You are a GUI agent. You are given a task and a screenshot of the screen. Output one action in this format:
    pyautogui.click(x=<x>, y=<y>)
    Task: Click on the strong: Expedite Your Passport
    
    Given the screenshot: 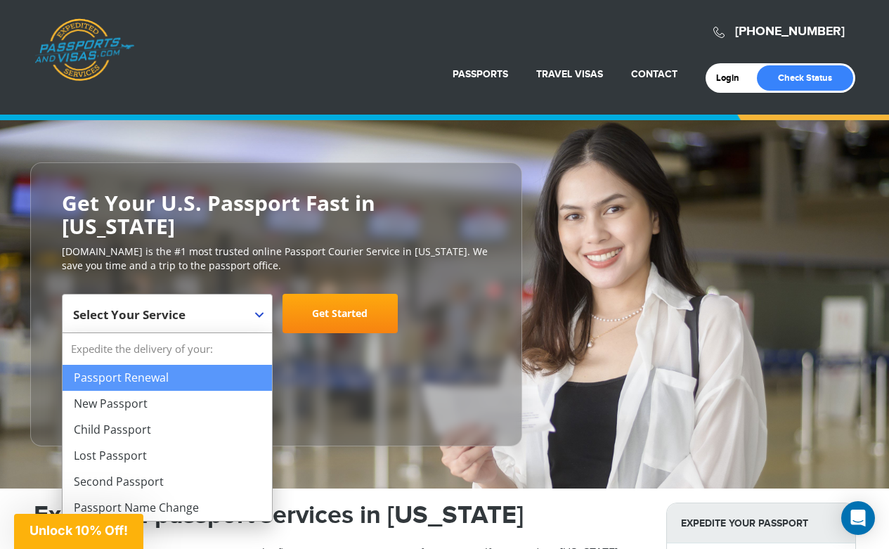 What is the action you would take?
    pyautogui.click(x=761, y=523)
    